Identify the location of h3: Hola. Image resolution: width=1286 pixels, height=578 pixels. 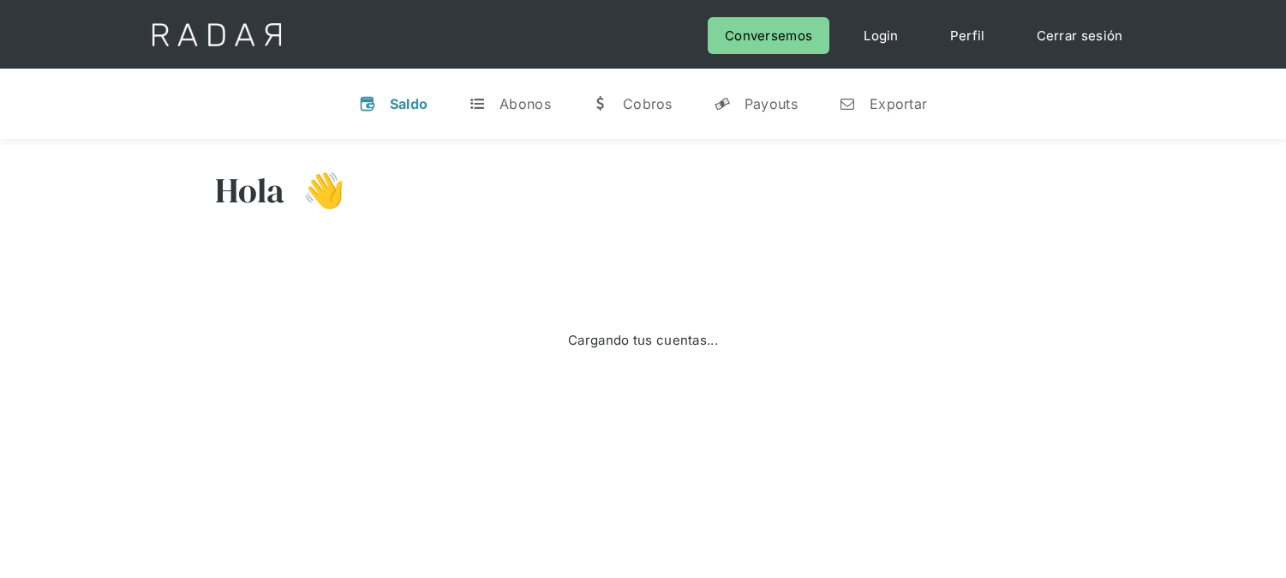
(250, 190).